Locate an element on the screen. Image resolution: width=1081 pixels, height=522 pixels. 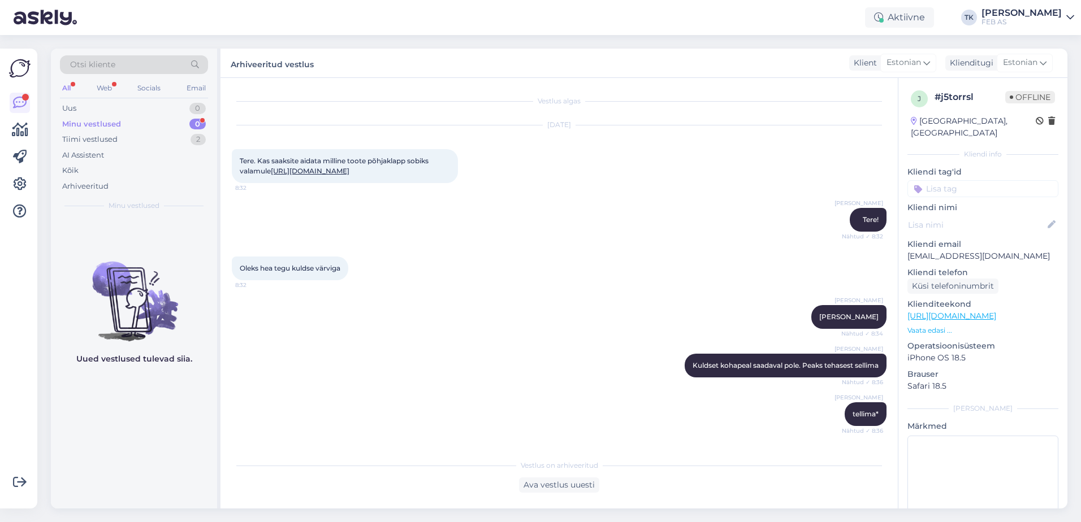
p: Operatsioonisüsteem is located at coordinates (982, 346).